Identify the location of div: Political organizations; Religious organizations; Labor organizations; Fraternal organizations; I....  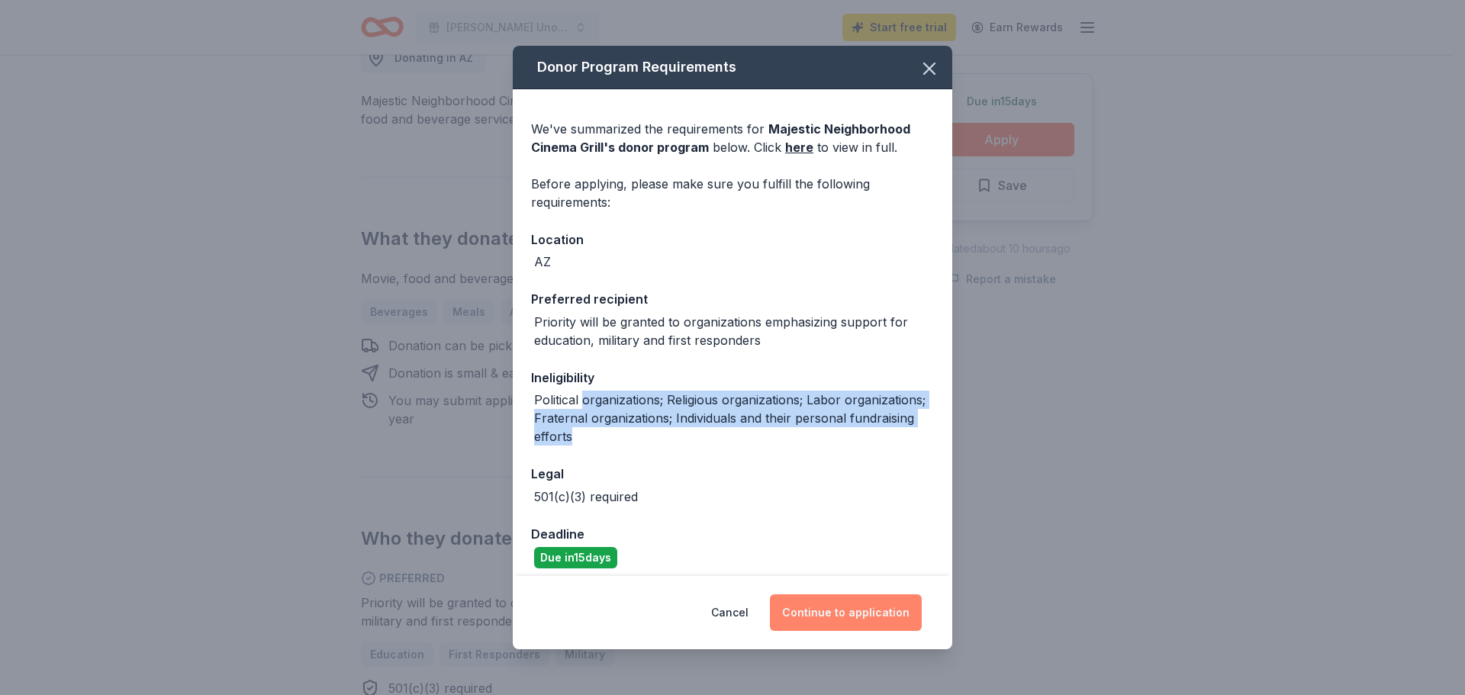
(734, 418).